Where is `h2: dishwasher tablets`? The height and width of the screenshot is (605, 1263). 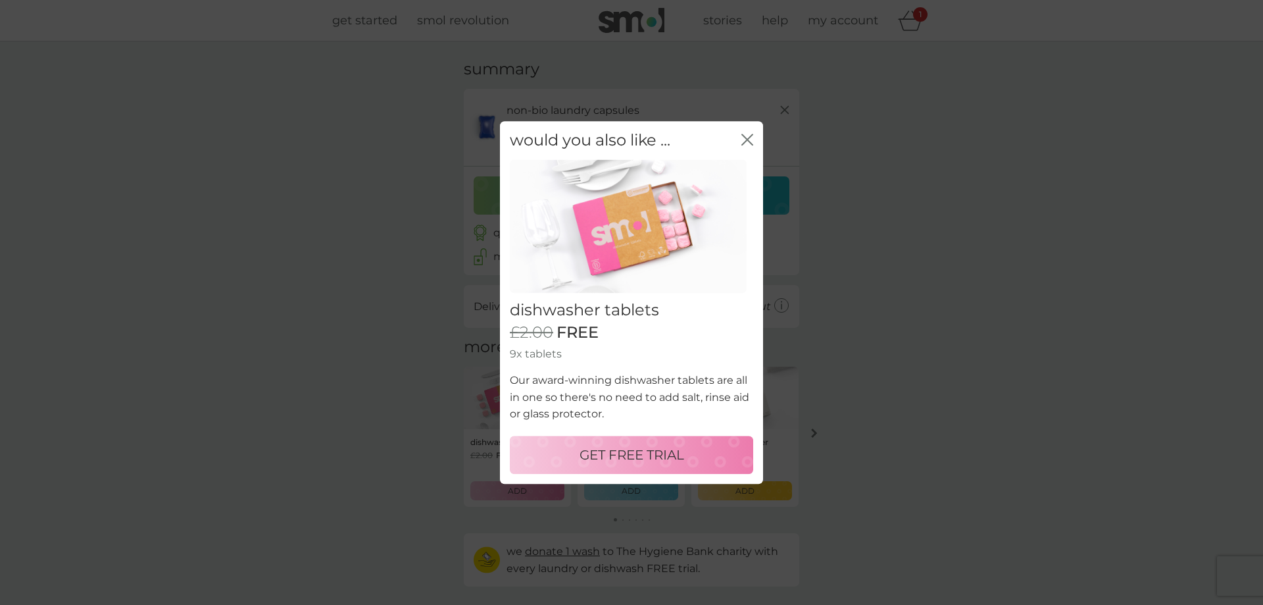 h2: dishwasher tablets is located at coordinates (632, 310).